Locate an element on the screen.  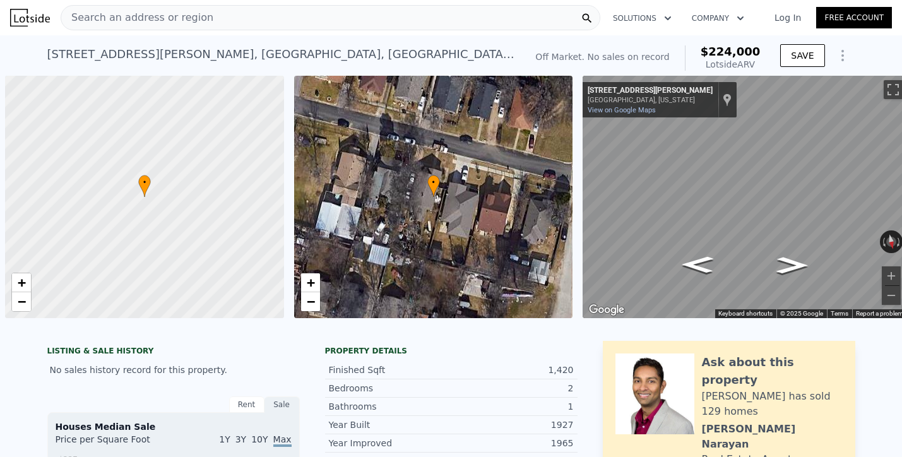
button: SAVE is located at coordinates (803, 56).